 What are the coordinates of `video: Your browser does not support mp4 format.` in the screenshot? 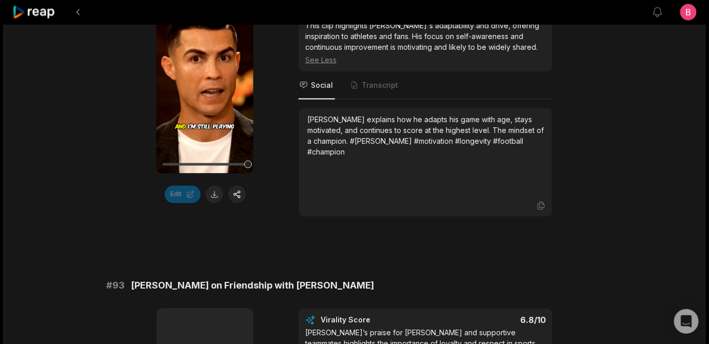 It's located at (205, 87).